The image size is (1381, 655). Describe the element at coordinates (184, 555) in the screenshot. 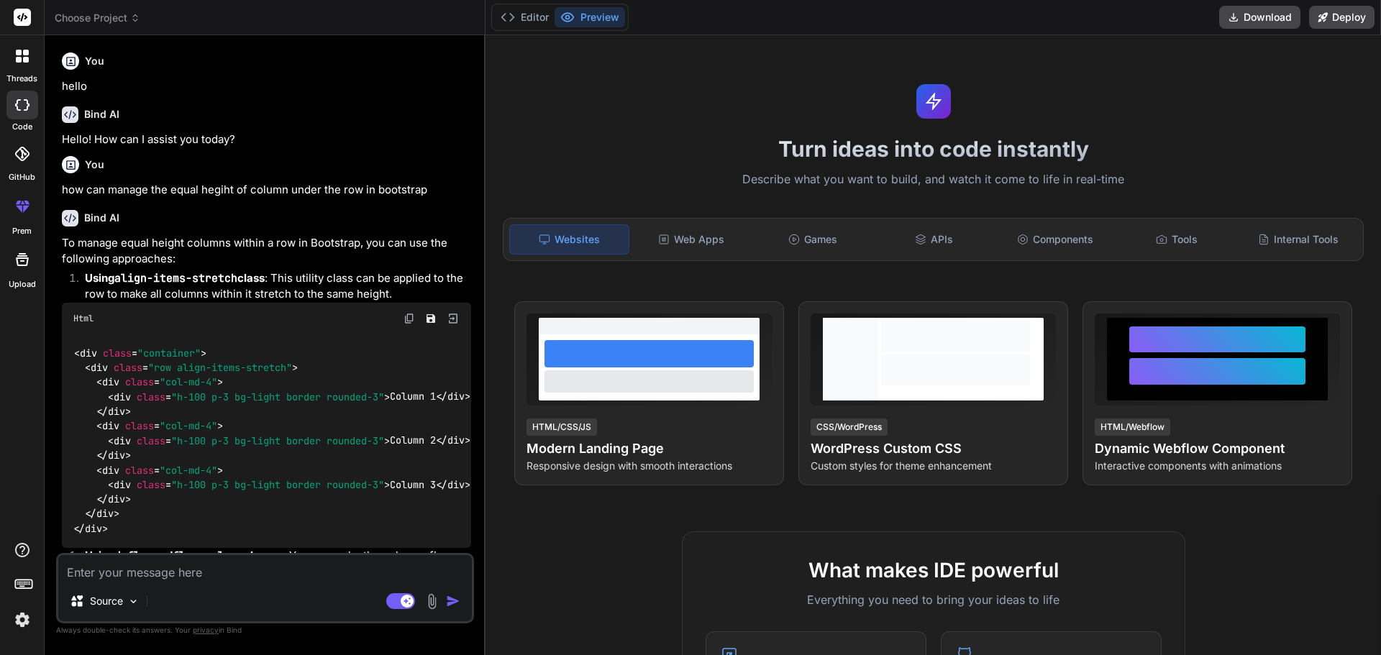

I see `strong: Using and classes` at that location.